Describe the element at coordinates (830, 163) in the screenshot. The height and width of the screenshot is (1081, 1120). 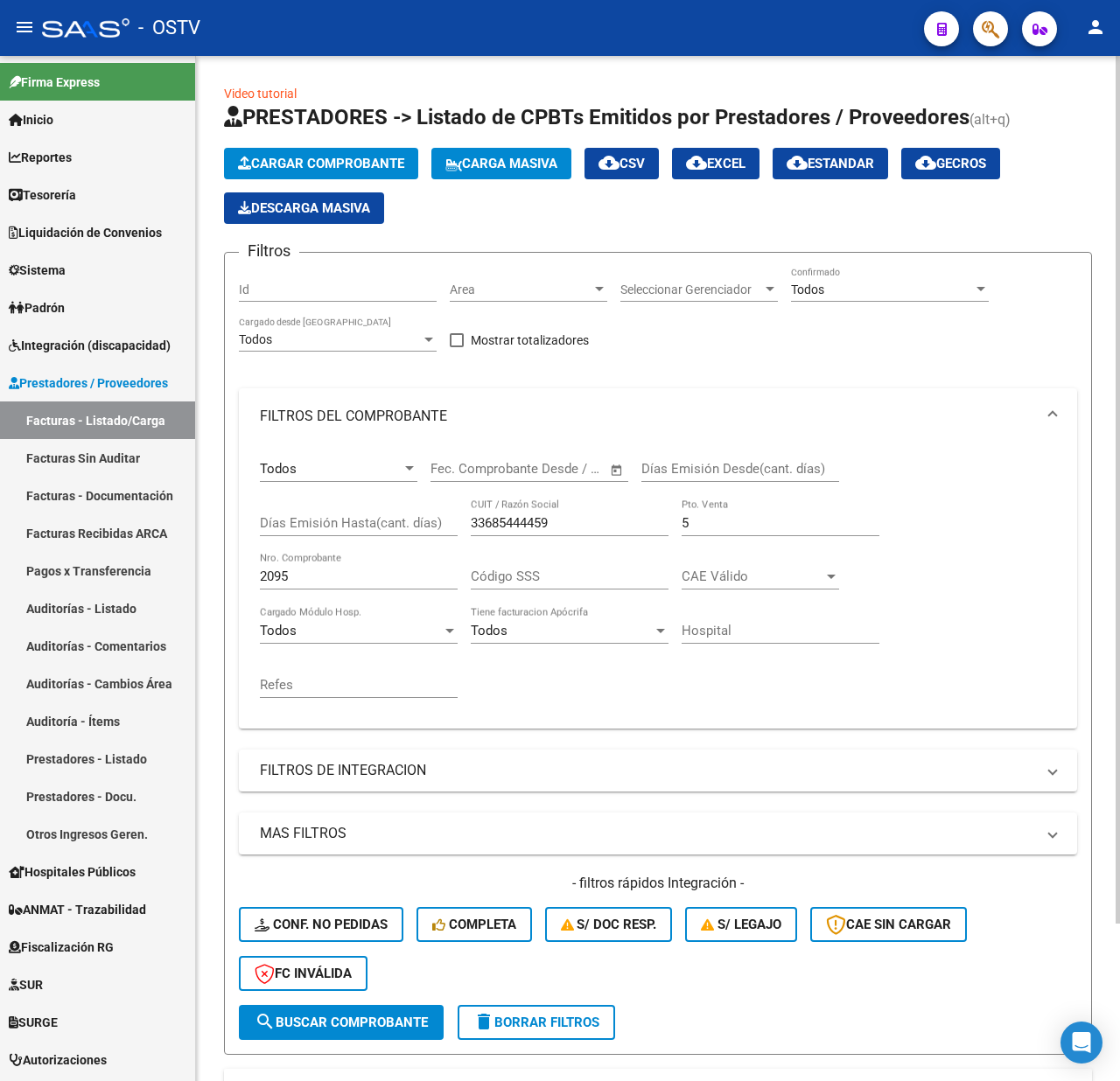
I see `span: Estandar` at that location.